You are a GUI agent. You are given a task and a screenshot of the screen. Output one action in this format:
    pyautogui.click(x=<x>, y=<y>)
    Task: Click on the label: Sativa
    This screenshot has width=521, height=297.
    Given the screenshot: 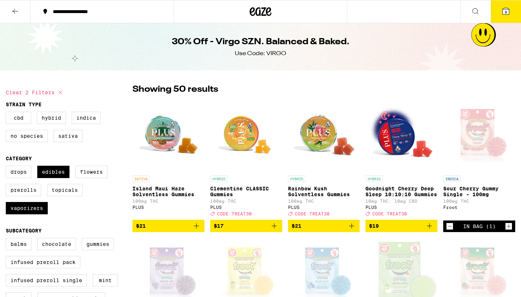 What is the action you would take?
    pyautogui.click(x=68, y=136)
    